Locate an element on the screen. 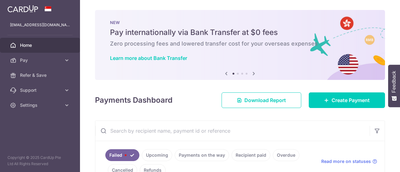 Image resolution: width=400 pixels, height=172 pixels. span: Read more on statuses is located at coordinates (346, 161).